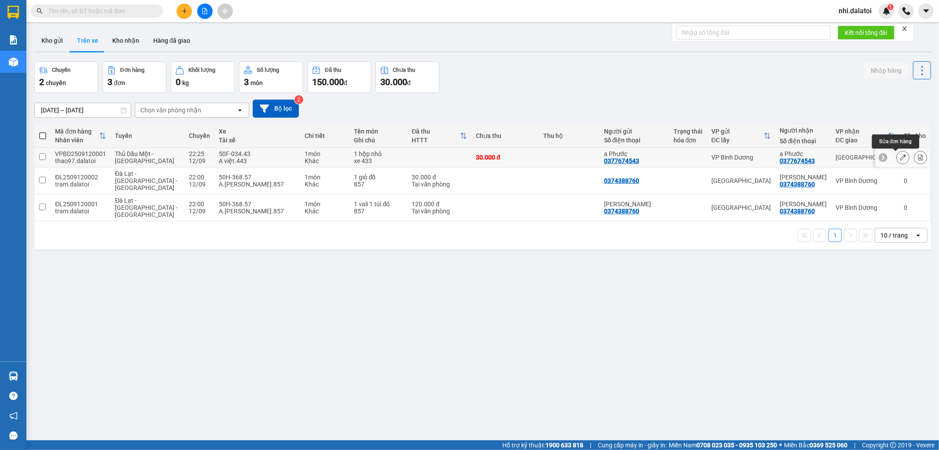 The height and width of the screenshot is (450, 939). Describe the element at coordinates (829, 445) in the screenshot. I see `strong: 0369 525 060` at that location.